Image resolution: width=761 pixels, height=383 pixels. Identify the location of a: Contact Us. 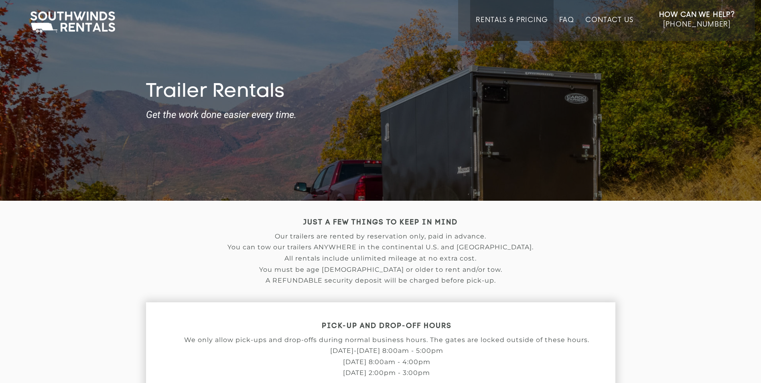
(609, 28).